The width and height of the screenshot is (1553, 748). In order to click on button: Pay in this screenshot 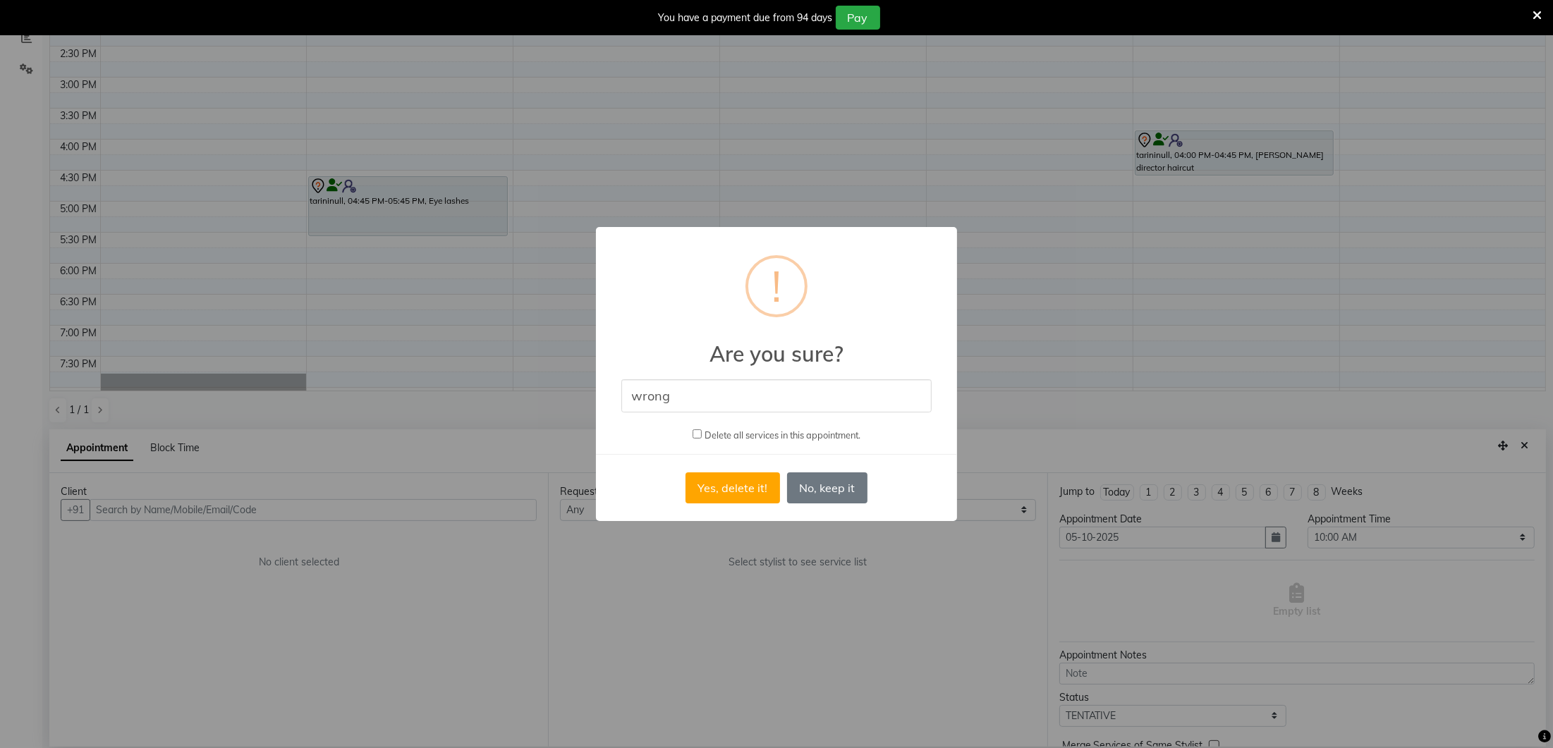, I will do `click(858, 18)`.